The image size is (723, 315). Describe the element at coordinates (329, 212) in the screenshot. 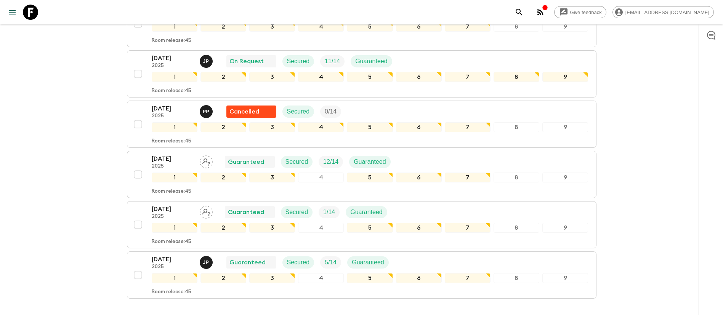

I see `p: 1 / 14` at that location.